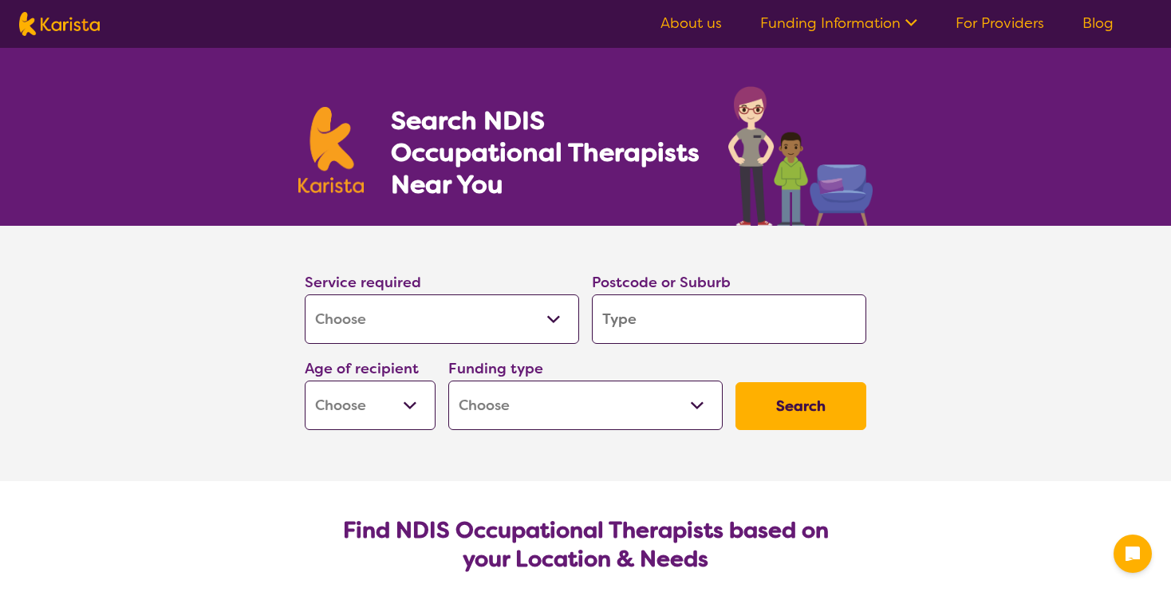 The width and height of the screenshot is (1171, 592). I want to click on label: Postcode or Suburb, so click(661, 282).